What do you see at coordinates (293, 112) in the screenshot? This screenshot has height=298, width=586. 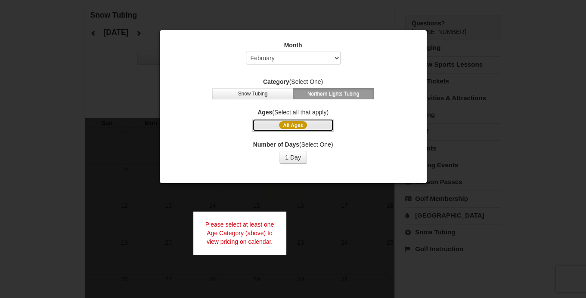 I see `label: (Select all that apply)` at bounding box center [293, 112].